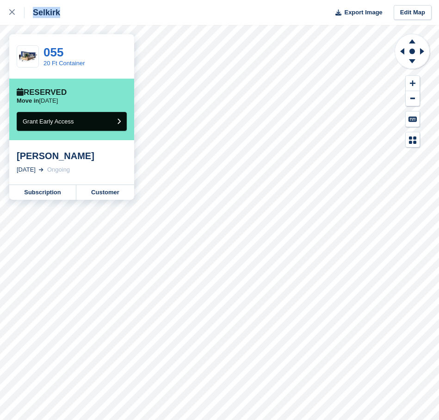 The height and width of the screenshot is (420, 439). What do you see at coordinates (72, 121) in the screenshot?
I see `button: Grant Early Access` at bounding box center [72, 121].